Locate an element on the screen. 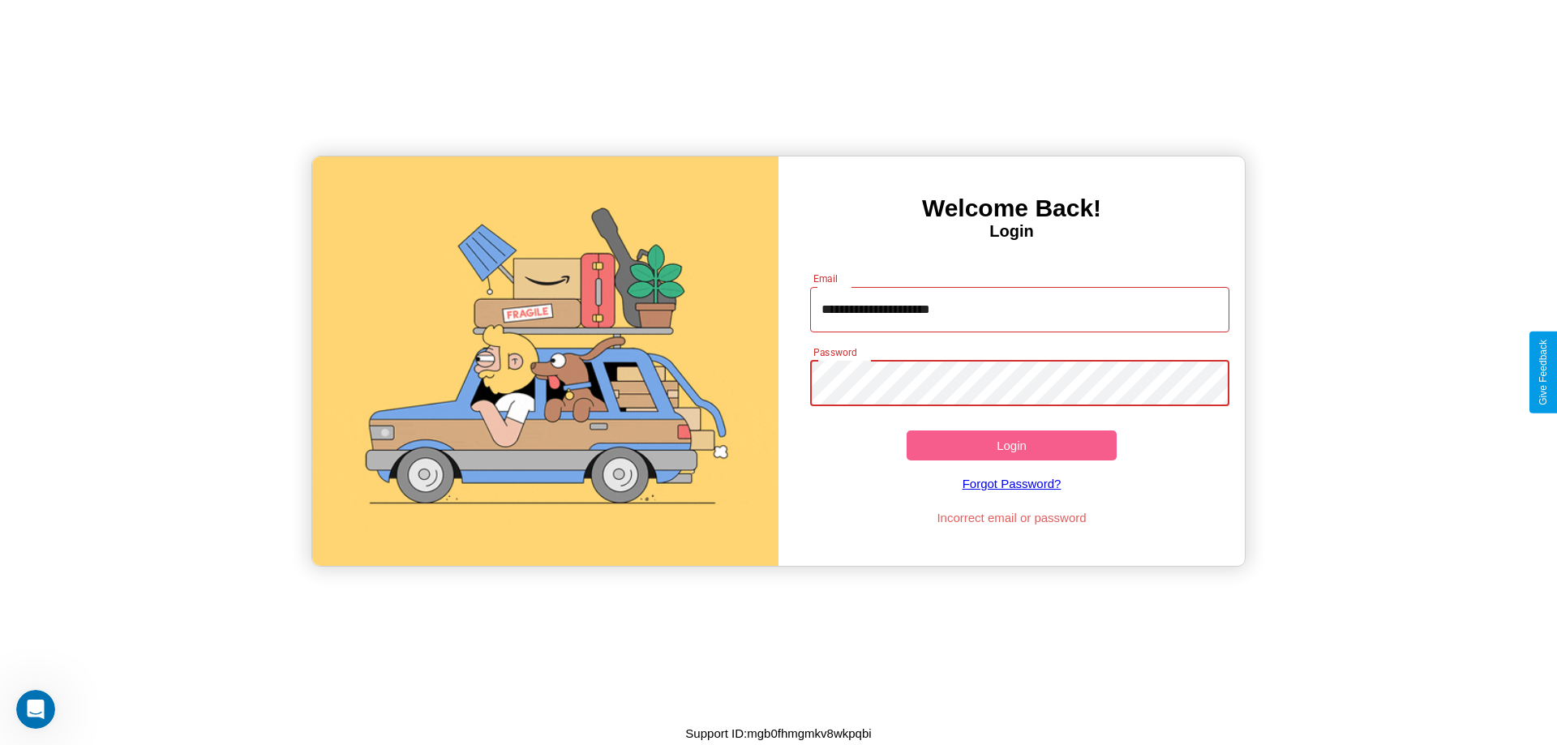  img: gif is located at coordinates (545, 361).